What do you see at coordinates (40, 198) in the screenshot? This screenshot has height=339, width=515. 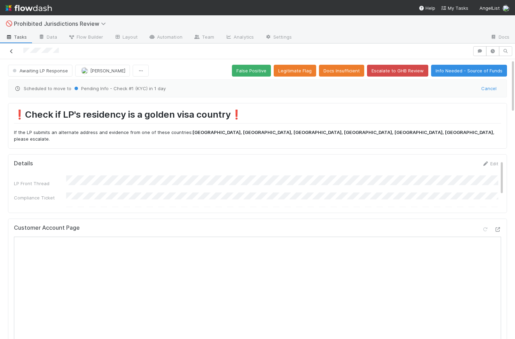 I see `div: Compliance Ticket` at bounding box center [40, 198].